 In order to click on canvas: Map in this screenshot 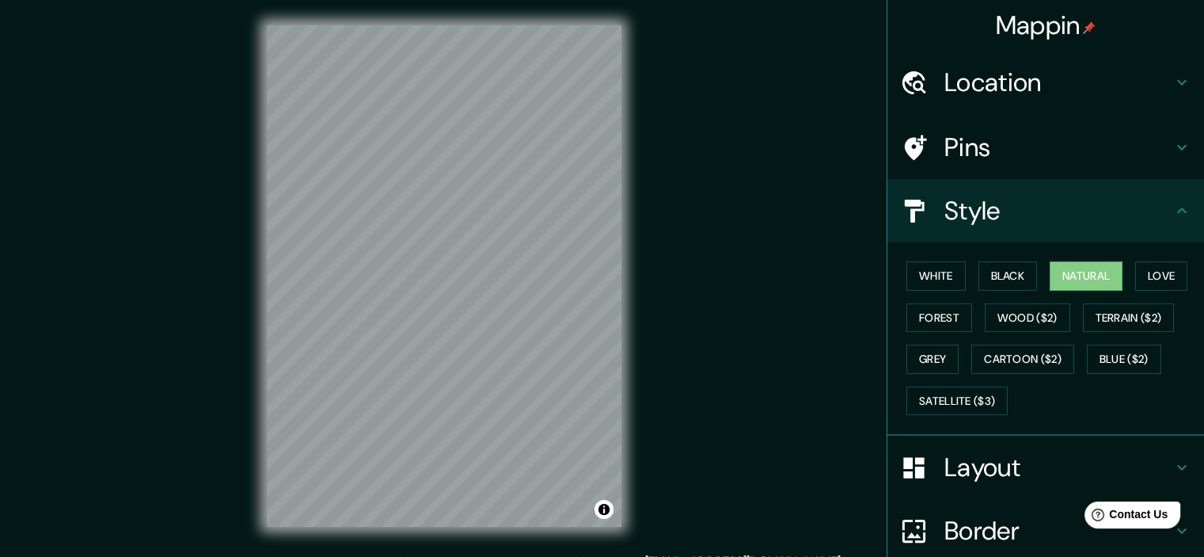, I will do `click(444, 276)`.